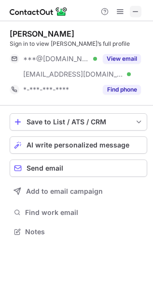 The width and height of the screenshot is (153, 307). What do you see at coordinates (84, 212) in the screenshot?
I see `span: Find work email` at bounding box center [84, 212].